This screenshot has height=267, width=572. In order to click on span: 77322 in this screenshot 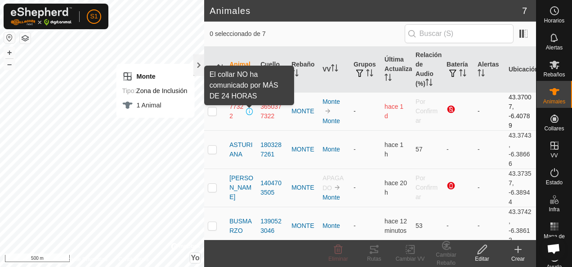, I will do `click(236, 111)`.